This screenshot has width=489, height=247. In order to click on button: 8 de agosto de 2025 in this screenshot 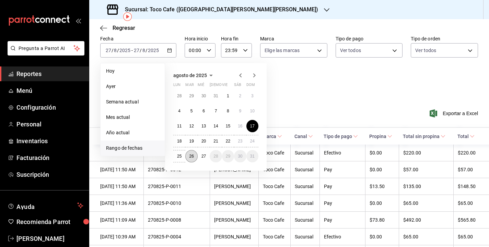, I will do `click(228, 111)`.